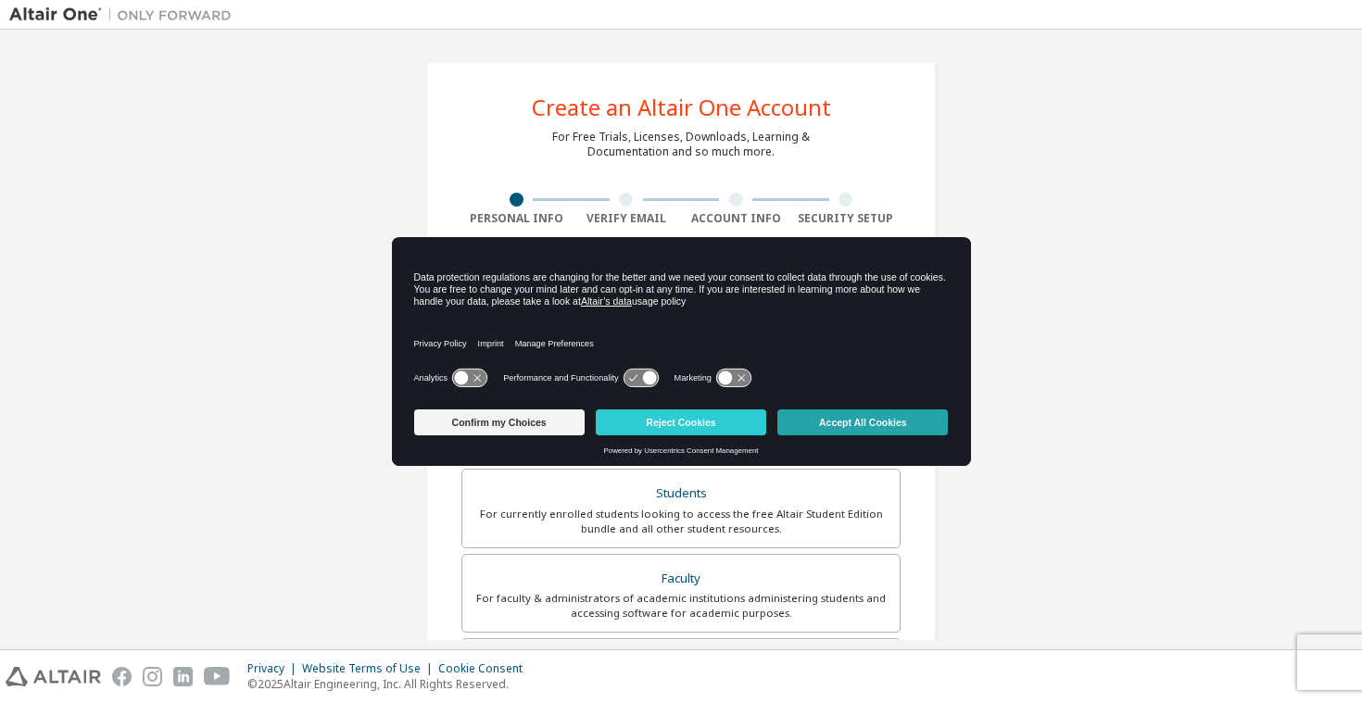 This screenshot has height=703, width=1362. What do you see at coordinates (681, 494) in the screenshot?
I see `div: Students` at bounding box center [681, 494].